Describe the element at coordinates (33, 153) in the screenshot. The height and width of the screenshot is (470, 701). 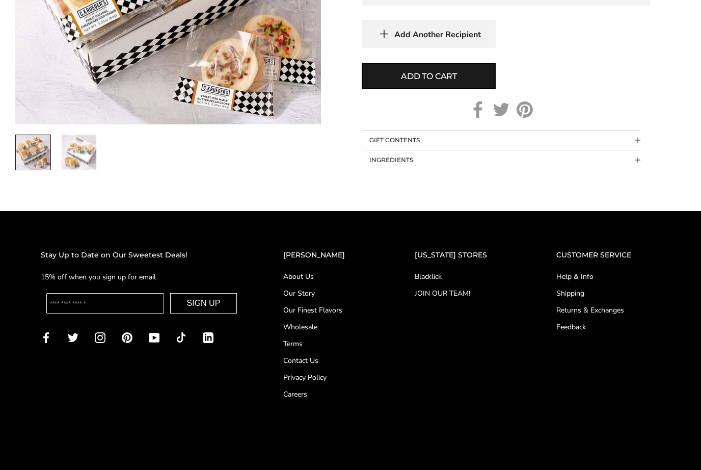
I see `a: 1 / 2` at that location.